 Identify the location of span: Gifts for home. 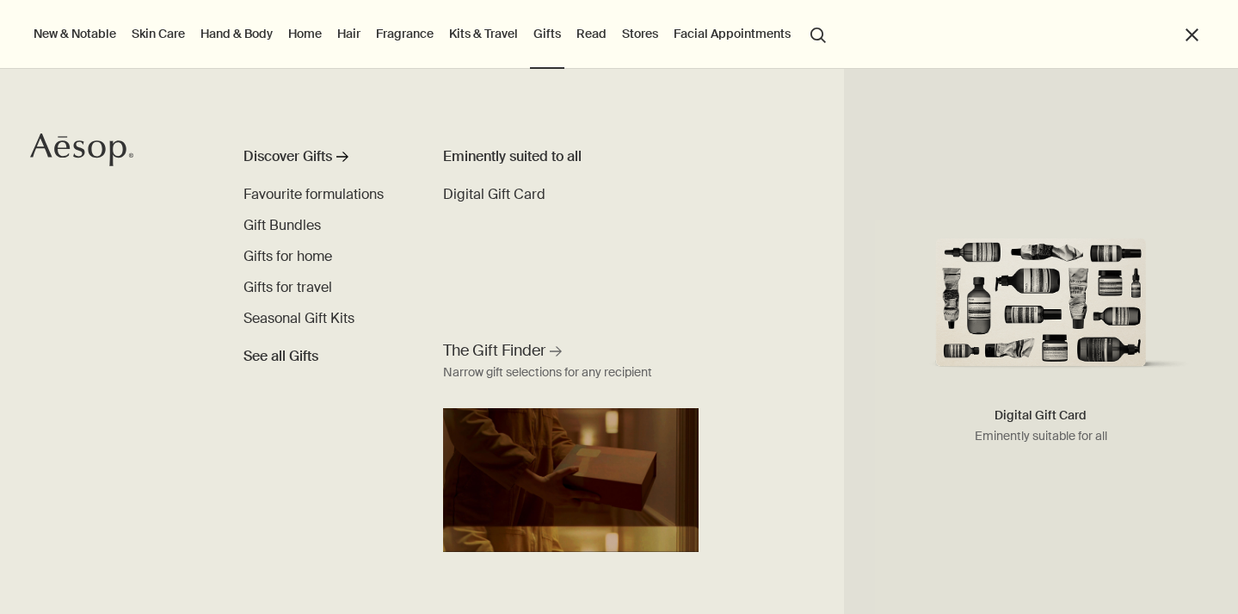
(287, 256).